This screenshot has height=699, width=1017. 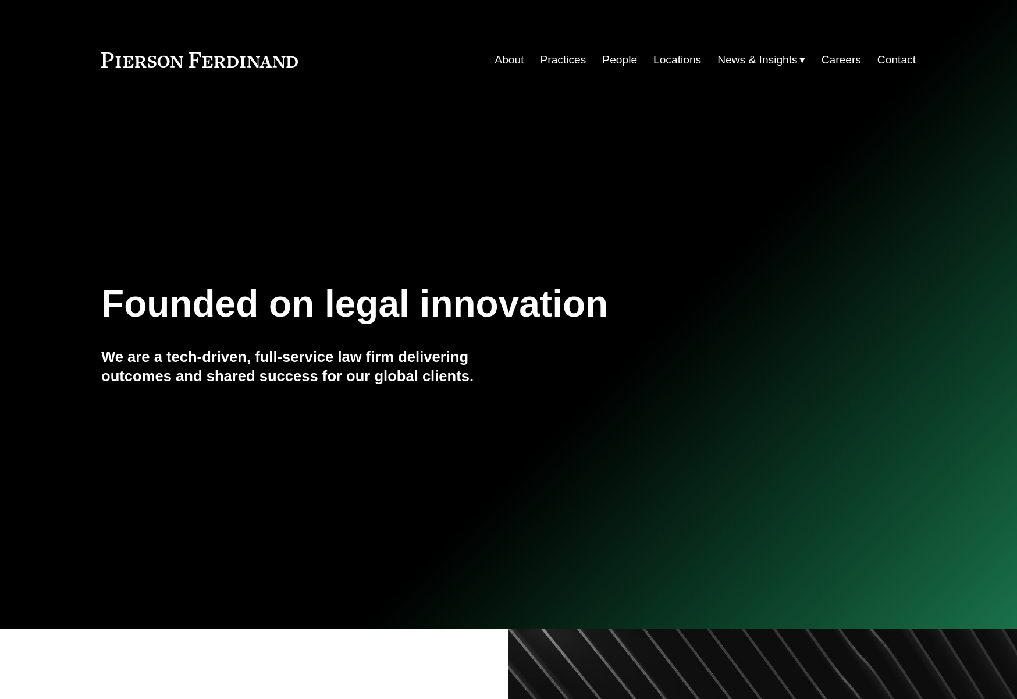 I want to click on h4: We are a tech-driven, full-service law firm delivering outcomes and shared success for our global..., so click(x=305, y=366).